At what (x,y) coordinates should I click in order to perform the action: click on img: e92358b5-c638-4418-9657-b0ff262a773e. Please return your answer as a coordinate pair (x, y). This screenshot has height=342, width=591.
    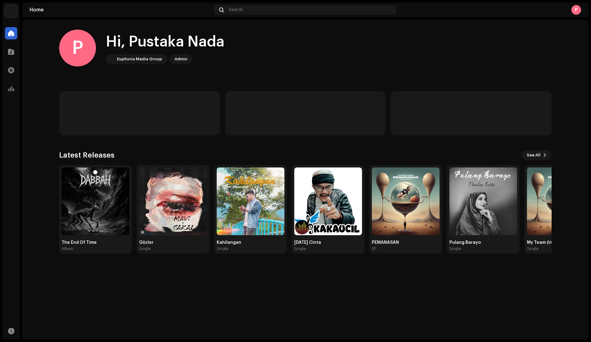
    Looking at the image, I should click on (328, 201).